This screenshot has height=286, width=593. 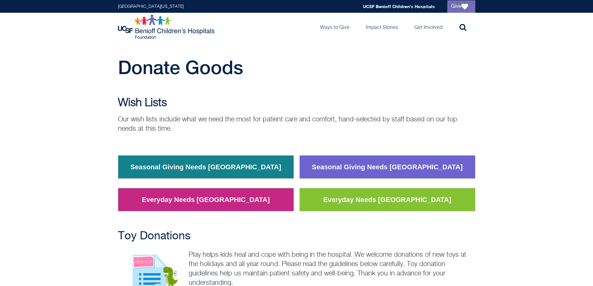 What do you see at coordinates (296, 103) in the screenshot?
I see `h2: Wish Lists` at bounding box center [296, 103].